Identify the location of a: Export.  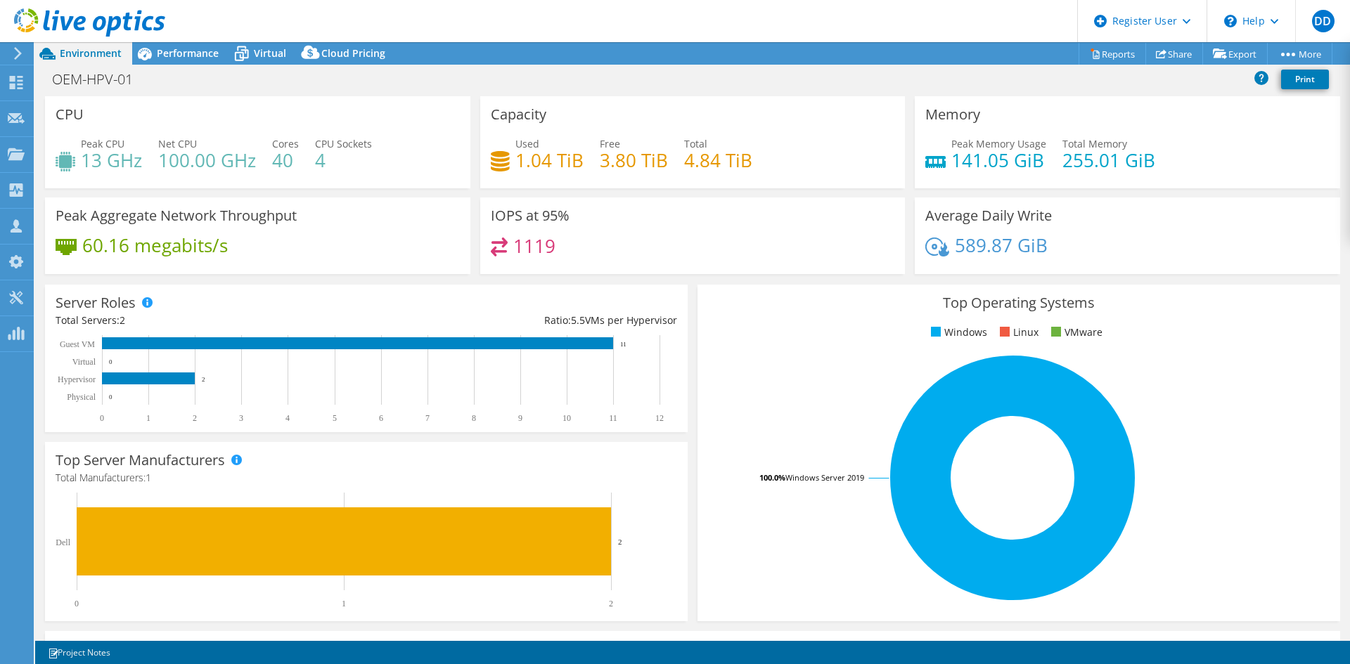
(1235, 53).